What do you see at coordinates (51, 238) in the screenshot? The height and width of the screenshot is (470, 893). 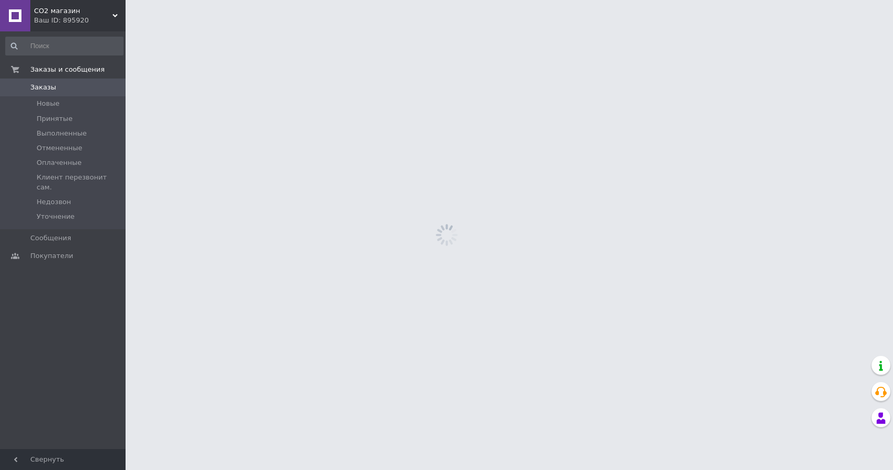 I see `span: Сообщения` at bounding box center [51, 238].